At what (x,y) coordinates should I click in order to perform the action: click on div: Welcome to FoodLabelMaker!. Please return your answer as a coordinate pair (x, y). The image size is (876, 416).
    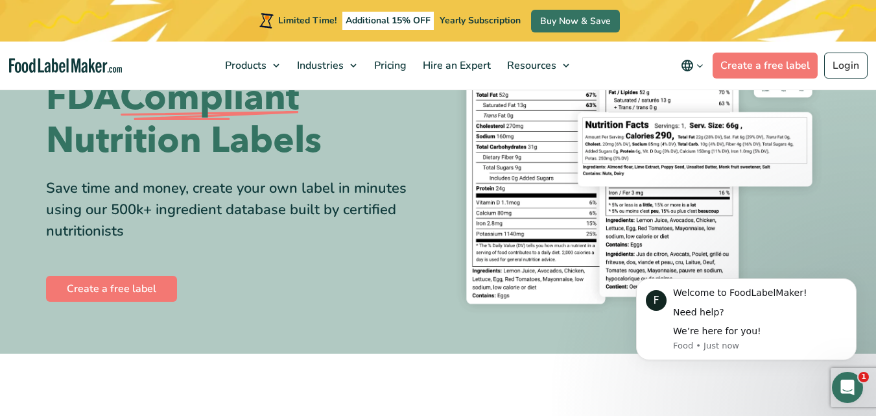
    Looking at the image, I should click on (143, 402).